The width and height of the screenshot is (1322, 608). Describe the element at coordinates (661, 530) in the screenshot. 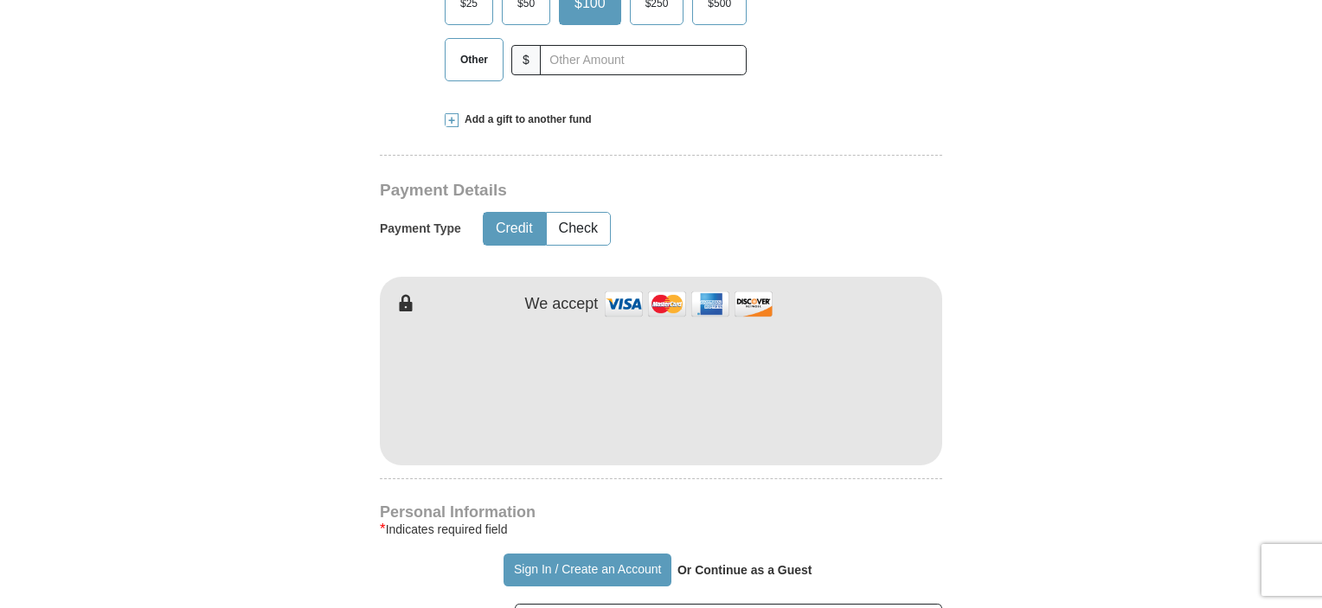

I see `div: Indicates required field` at that location.